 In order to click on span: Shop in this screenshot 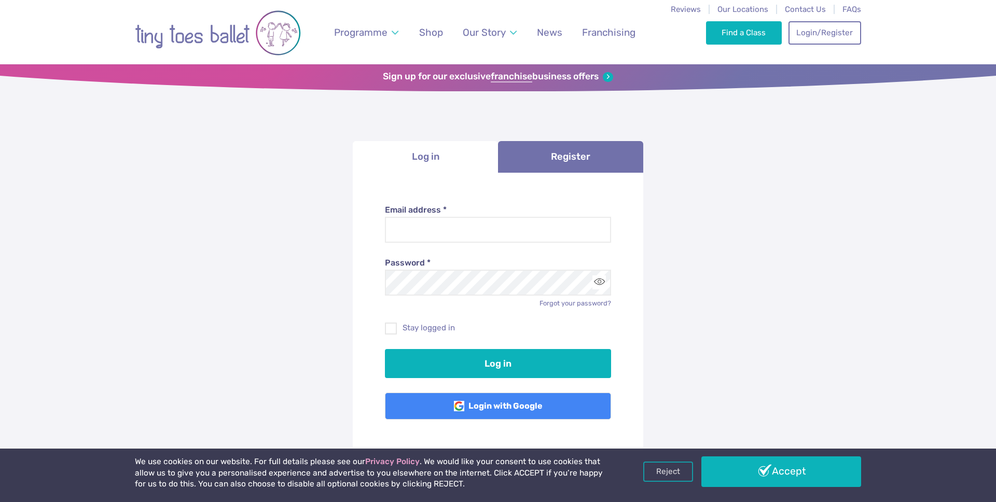, I will do `click(431, 32)`.